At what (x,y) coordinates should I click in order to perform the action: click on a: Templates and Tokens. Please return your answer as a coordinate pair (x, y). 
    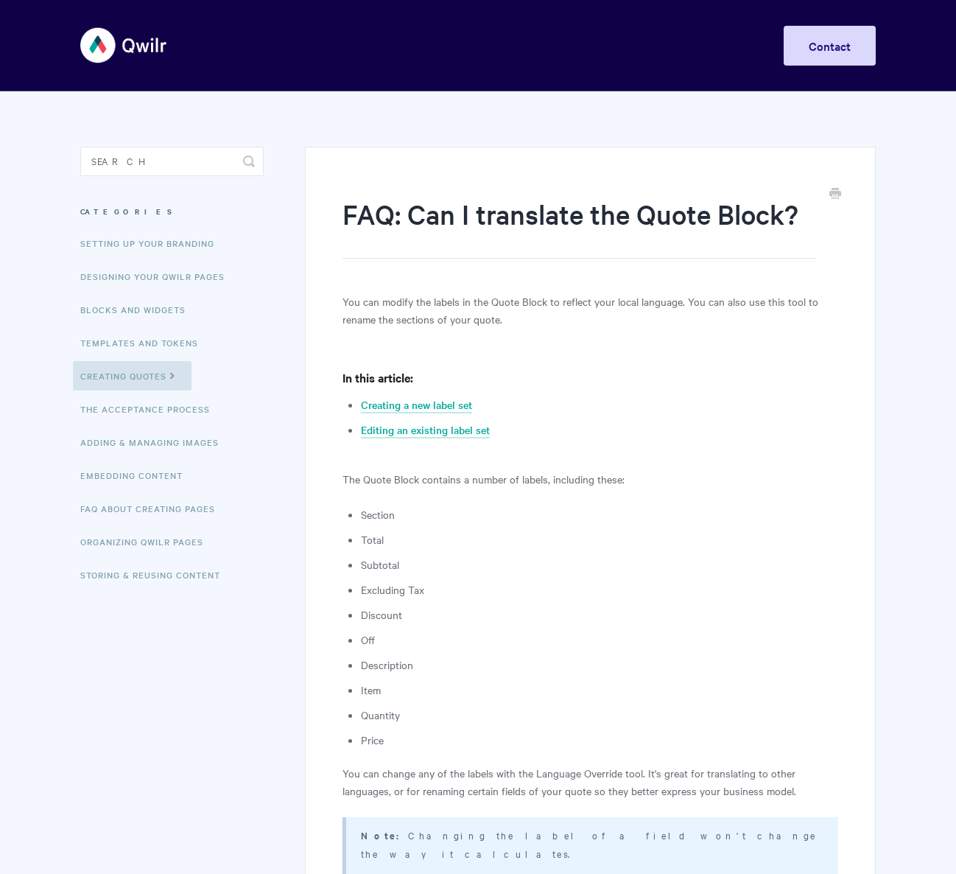
    Looking at the image, I should click on (144, 343).